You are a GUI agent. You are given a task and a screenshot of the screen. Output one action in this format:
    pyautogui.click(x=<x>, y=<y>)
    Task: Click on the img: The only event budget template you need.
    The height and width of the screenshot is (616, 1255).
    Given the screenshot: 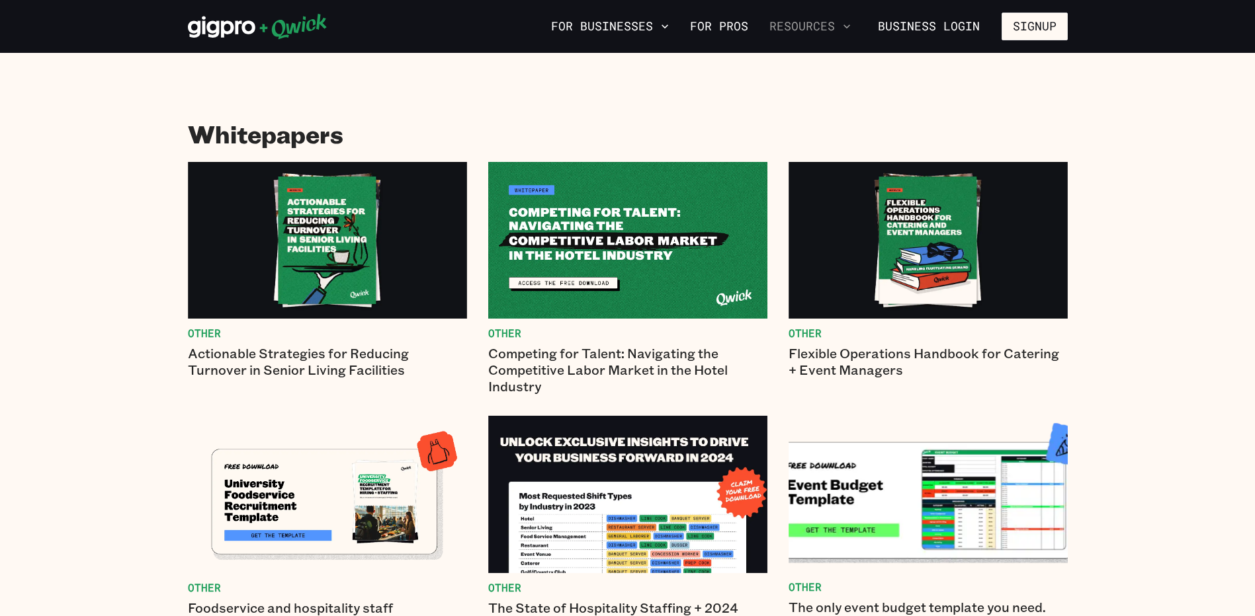 What is the action you would take?
    pyautogui.click(x=928, y=494)
    